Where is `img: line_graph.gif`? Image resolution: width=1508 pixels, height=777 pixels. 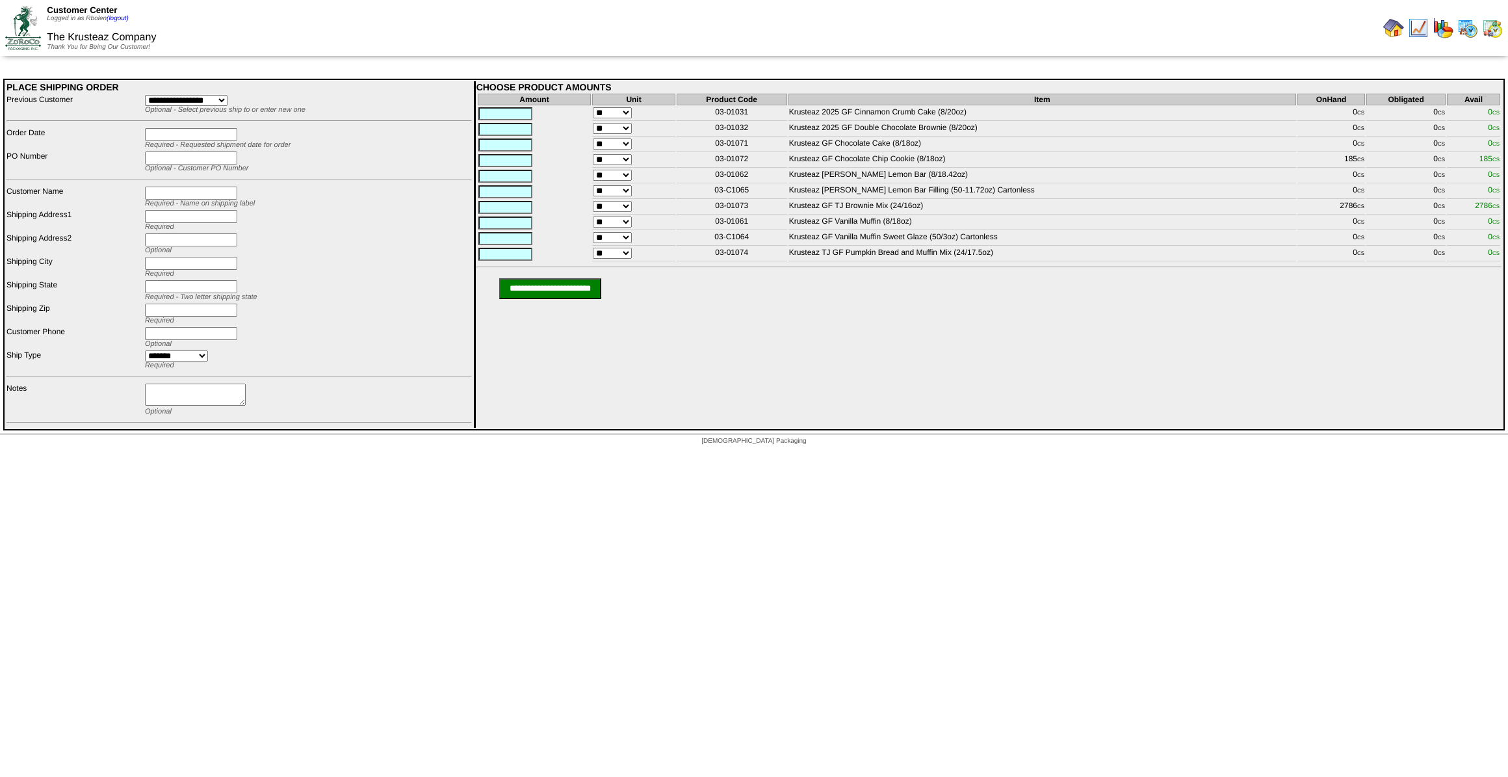 img: line_graph.gif is located at coordinates (1419, 28).